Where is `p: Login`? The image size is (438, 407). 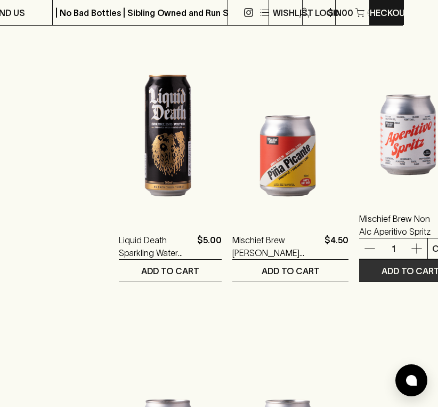 p: Login is located at coordinates (328, 13).